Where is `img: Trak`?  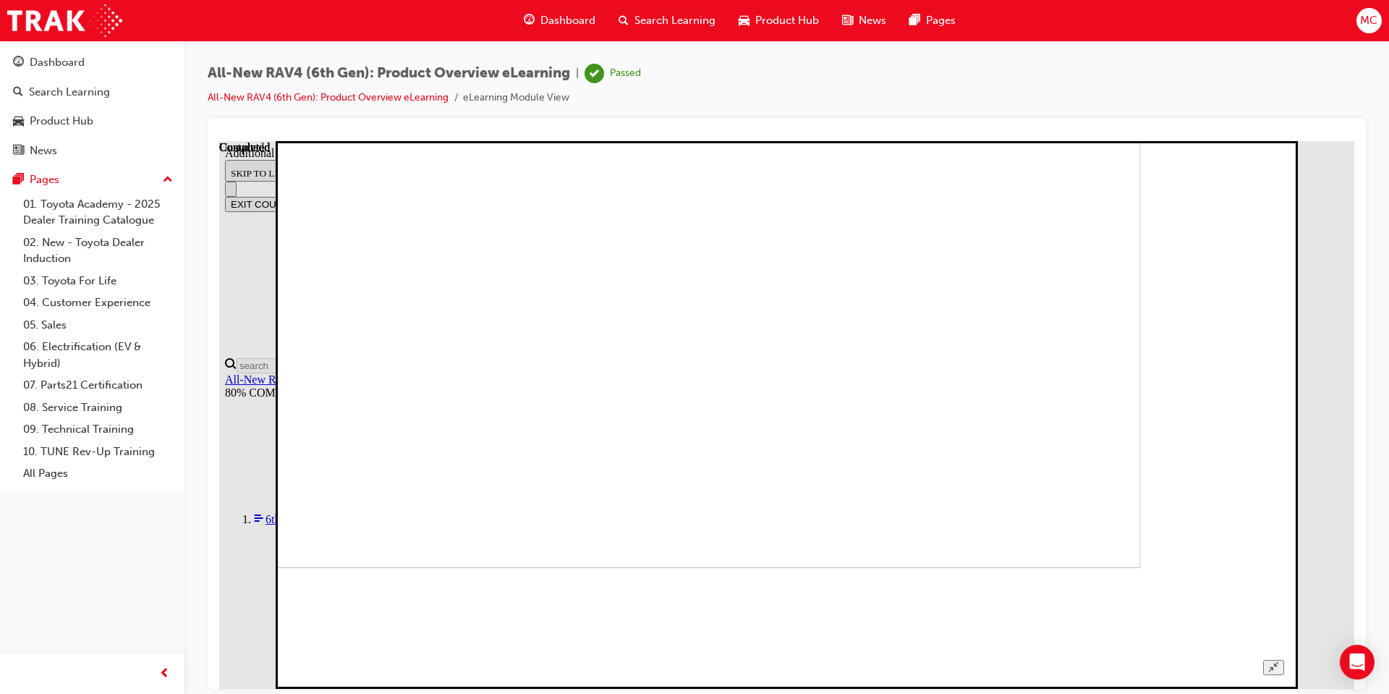 img: Trak is located at coordinates (64, 20).